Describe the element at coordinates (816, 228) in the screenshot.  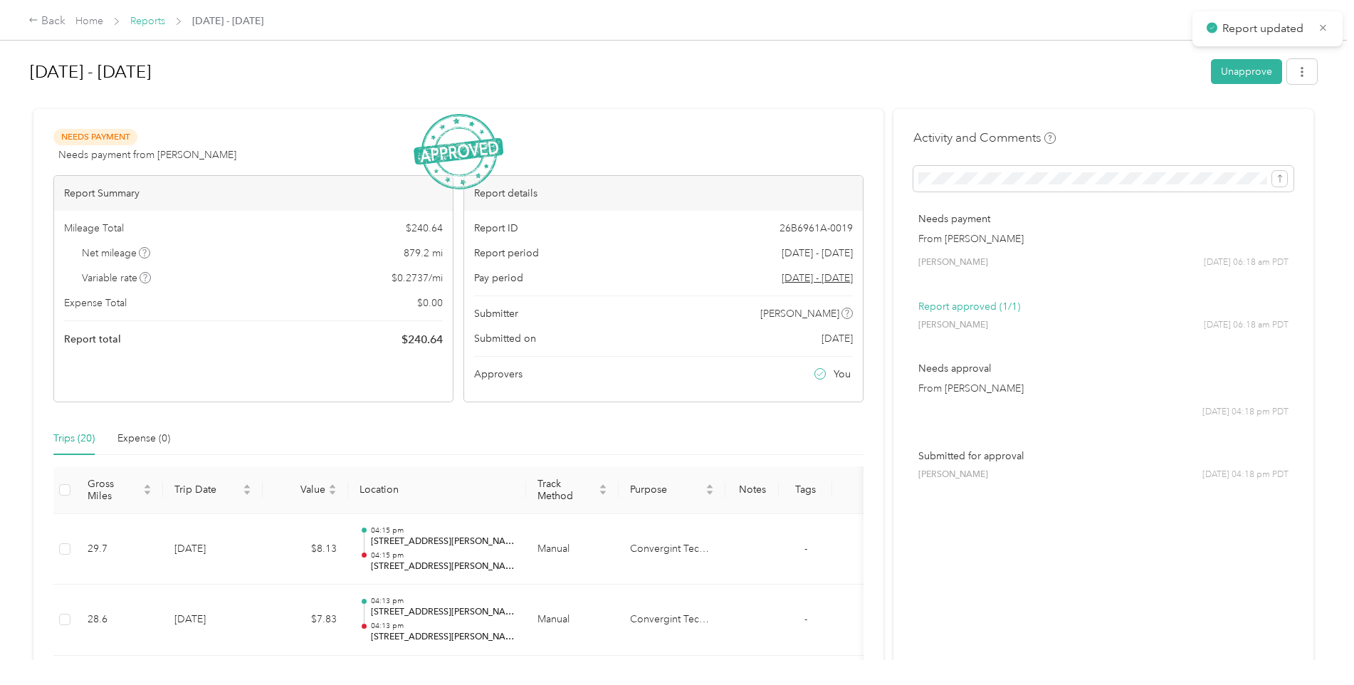
I see `span: 26B6961A-0019` at that location.